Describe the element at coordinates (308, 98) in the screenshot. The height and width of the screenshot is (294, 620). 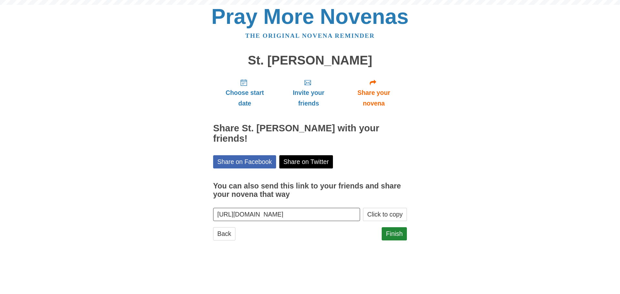
I see `span: Invite your friends` at that location.